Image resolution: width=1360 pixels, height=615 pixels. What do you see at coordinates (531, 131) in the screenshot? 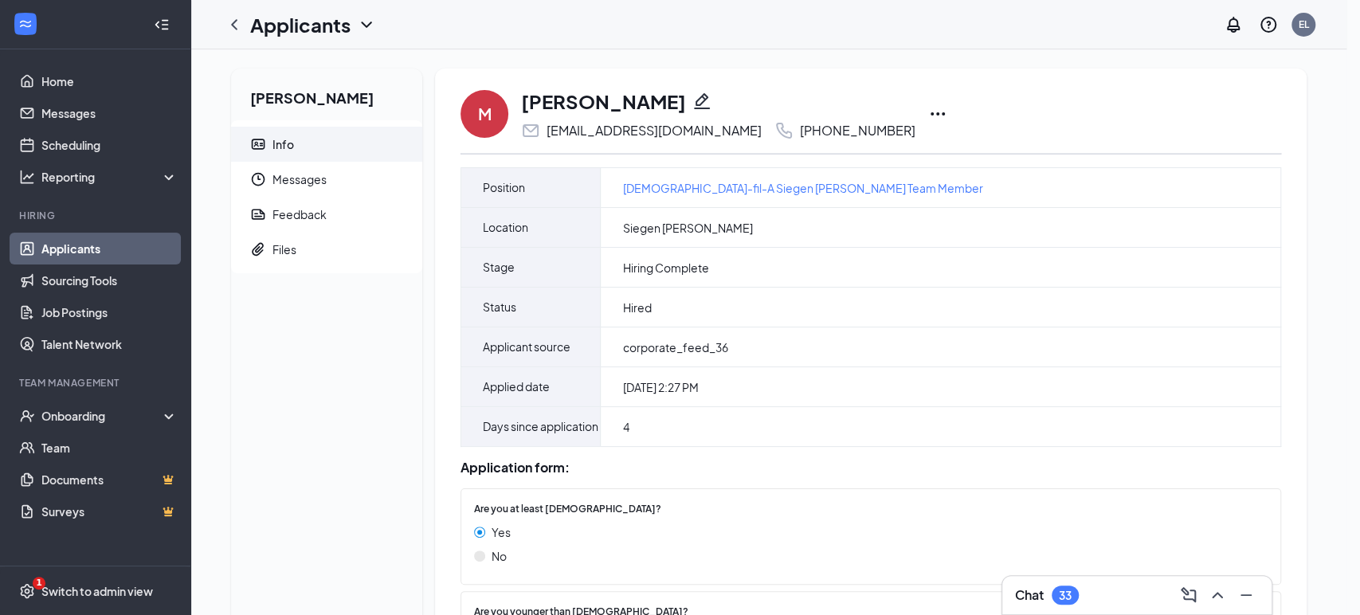
I see `svg: Email` at bounding box center [531, 131].